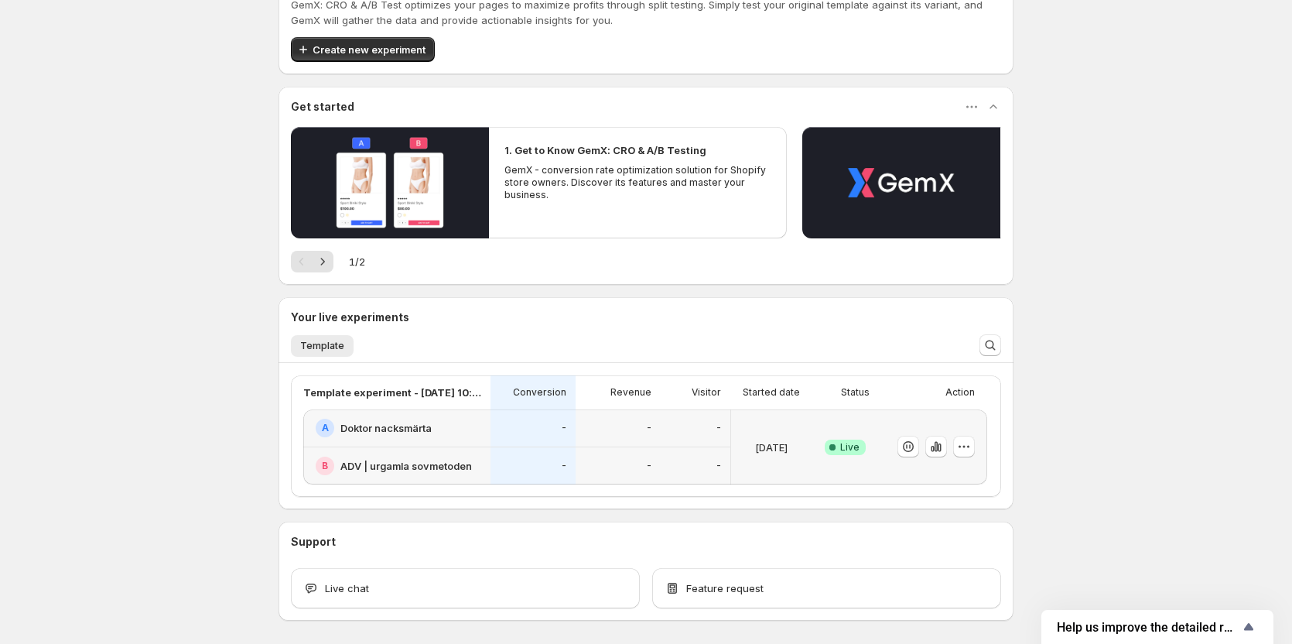  What do you see at coordinates (855, 392) in the screenshot?
I see `p: Status` at bounding box center [855, 392].